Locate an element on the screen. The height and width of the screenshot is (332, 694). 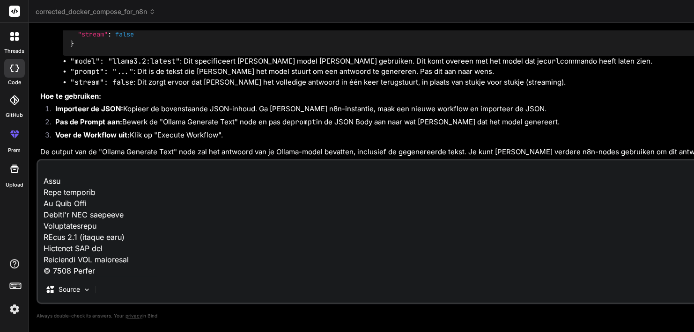
label: prem is located at coordinates (14, 150).